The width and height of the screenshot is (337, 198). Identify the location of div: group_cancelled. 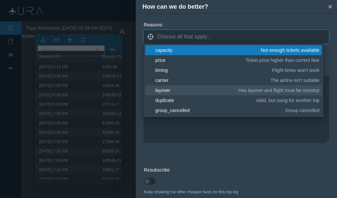
(219, 111).